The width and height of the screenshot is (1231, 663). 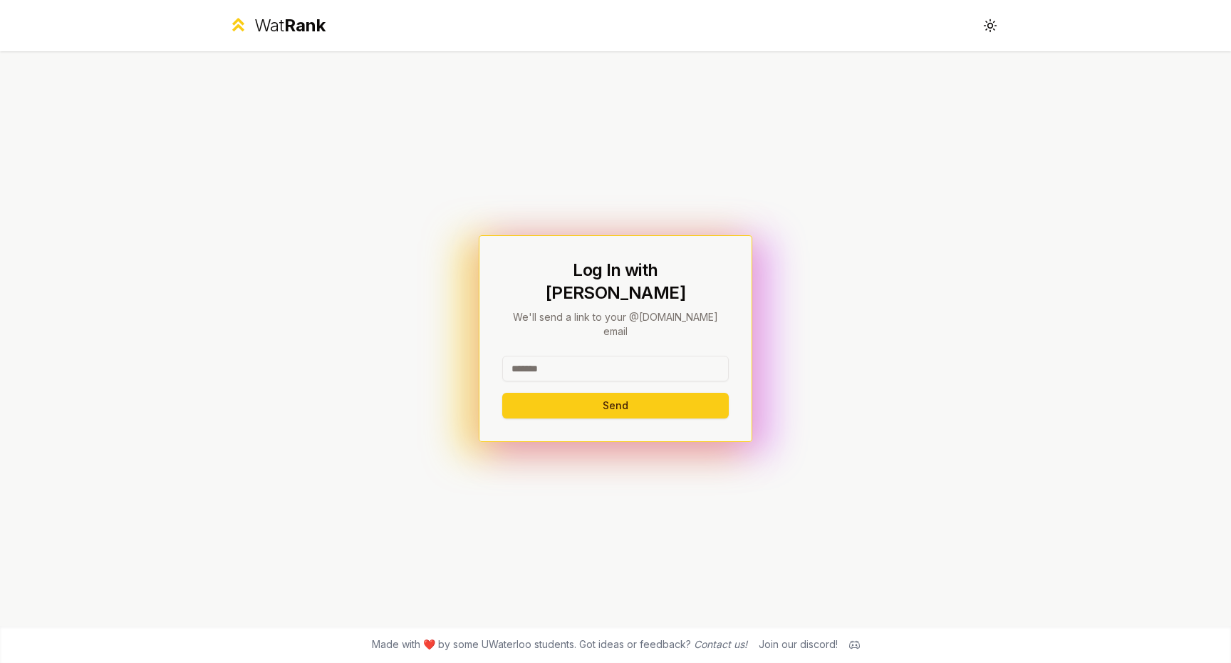 I want to click on a: WatRank, so click(x=276, y=26).